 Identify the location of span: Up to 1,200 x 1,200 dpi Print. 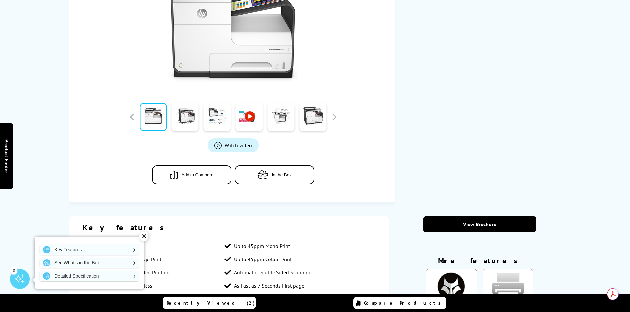
(129, 260).